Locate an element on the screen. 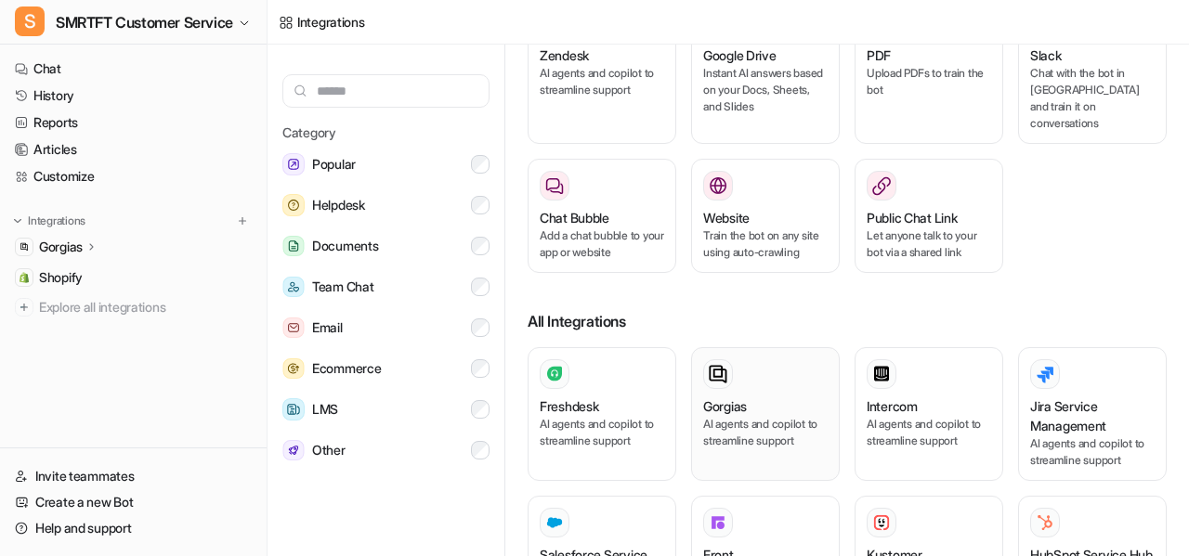 This screenshot has height=556, width=1189. img: HubSpot Service Hub is located at coordinates (1045, 523).